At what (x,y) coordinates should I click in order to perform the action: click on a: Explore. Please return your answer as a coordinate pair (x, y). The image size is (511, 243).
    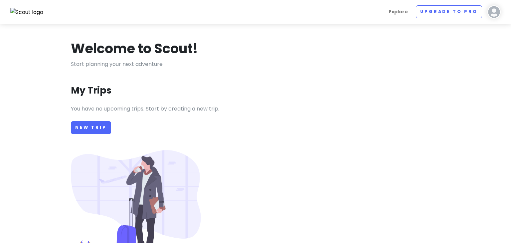
    Looking at the image, I should click on (398, 12).